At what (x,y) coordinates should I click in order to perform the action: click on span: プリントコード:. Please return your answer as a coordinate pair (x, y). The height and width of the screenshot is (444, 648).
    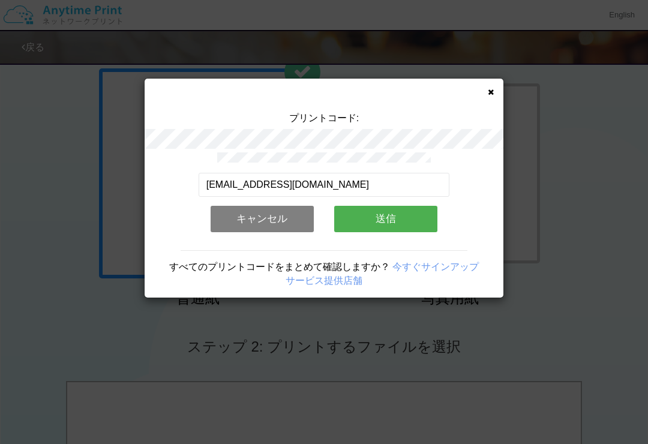
    Looking at the image, I should click on (324, 118).